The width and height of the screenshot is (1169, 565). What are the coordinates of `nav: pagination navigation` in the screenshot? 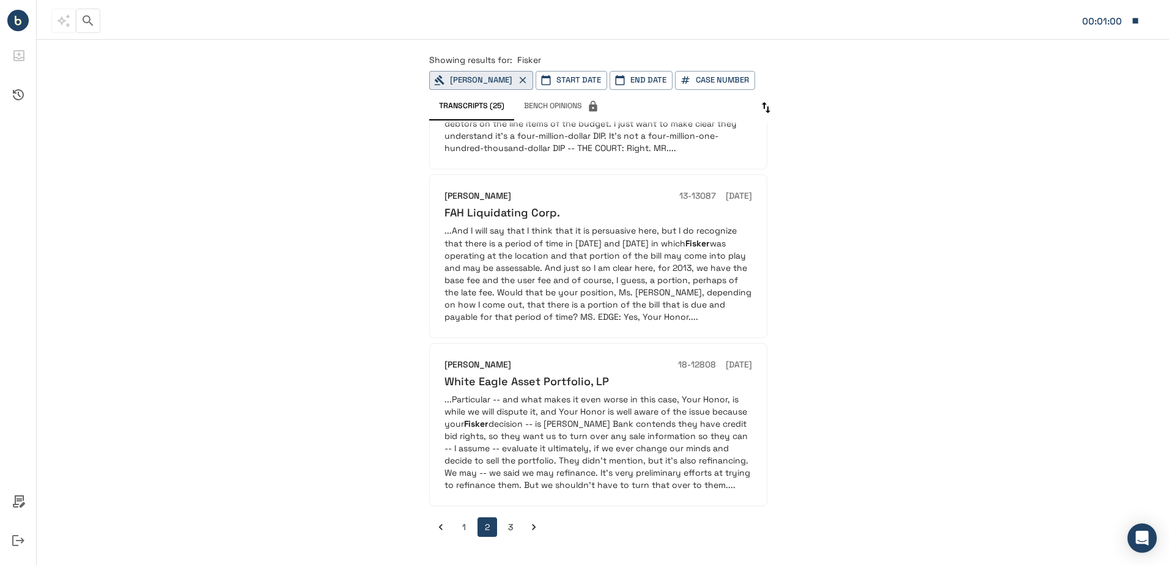 It's located at (598, 527).